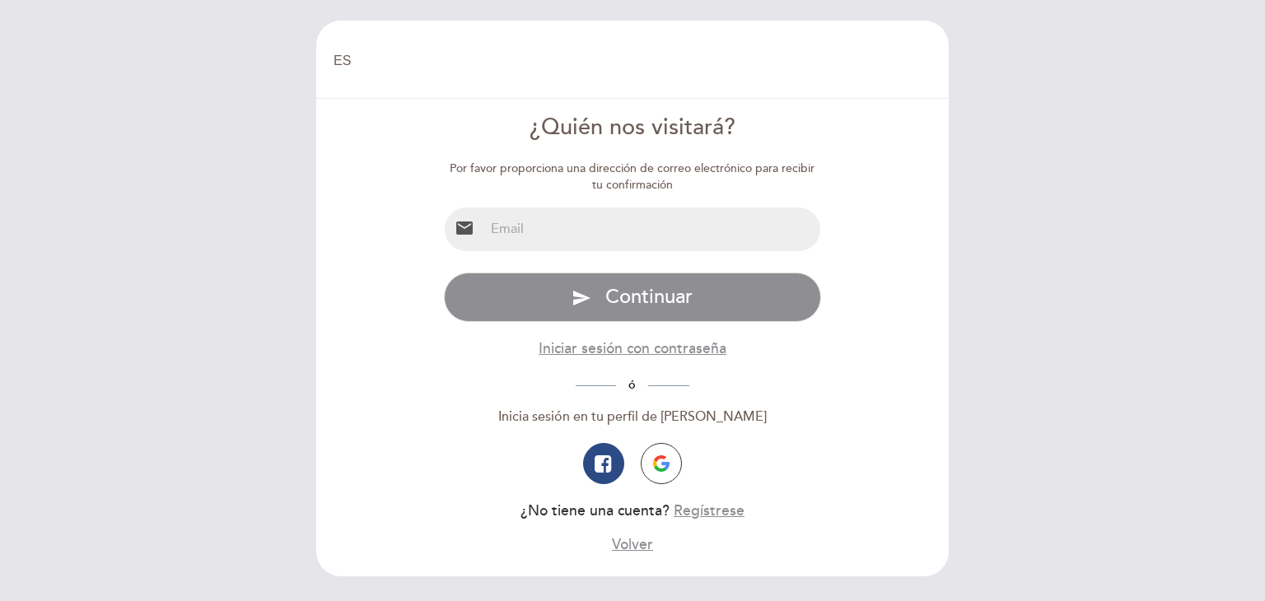 Image resolution: width=1265 pixels, height=601 pixels. I want to click on button: send Continuar, so click(633, 297).